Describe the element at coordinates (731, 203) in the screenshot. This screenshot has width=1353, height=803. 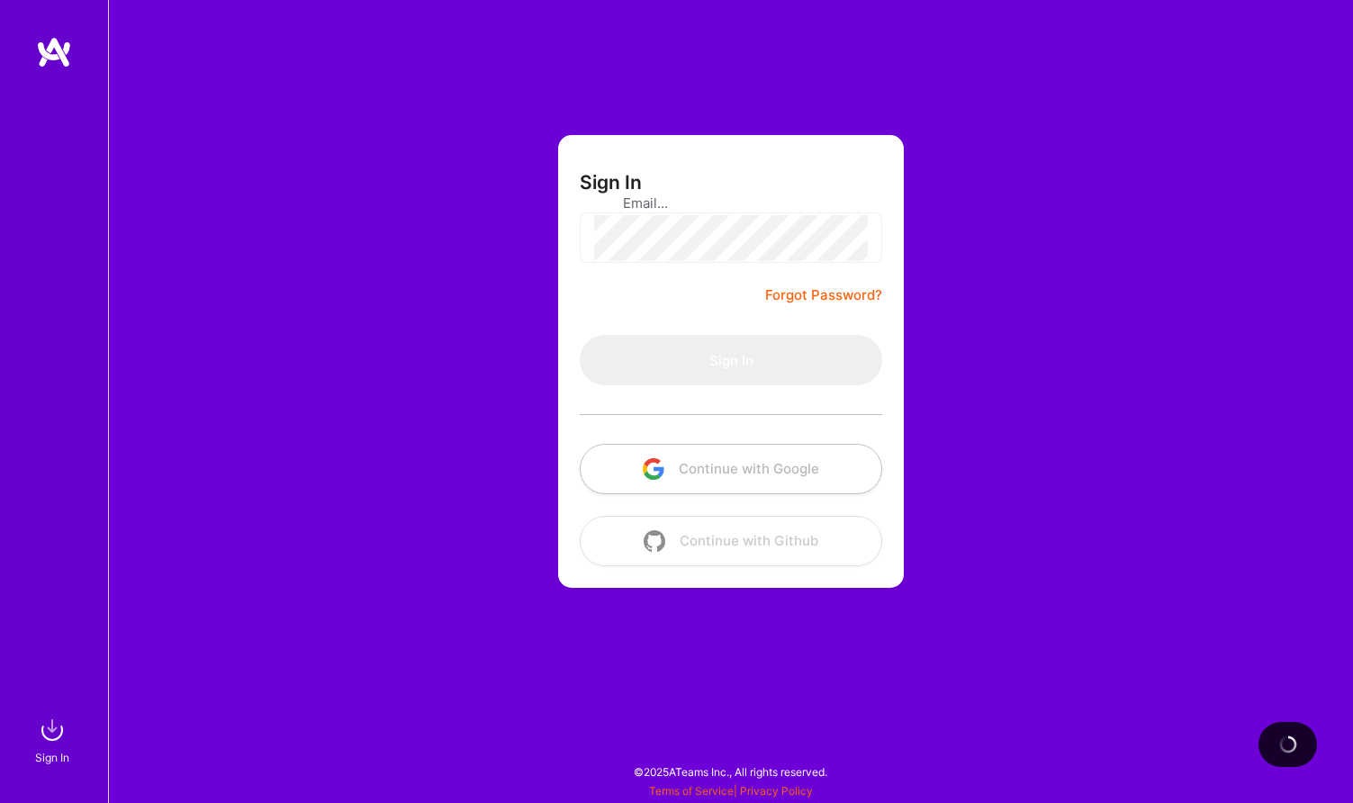
I see `input: Email...` at that location.